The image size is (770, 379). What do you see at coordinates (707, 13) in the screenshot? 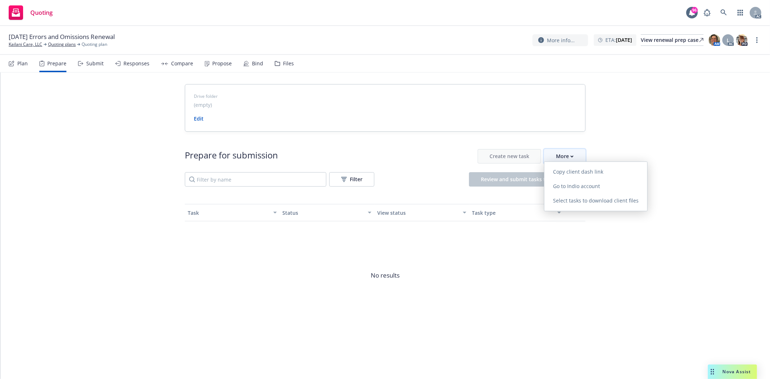
I see `a: Report a Bug` at bounding box center [707, 13].